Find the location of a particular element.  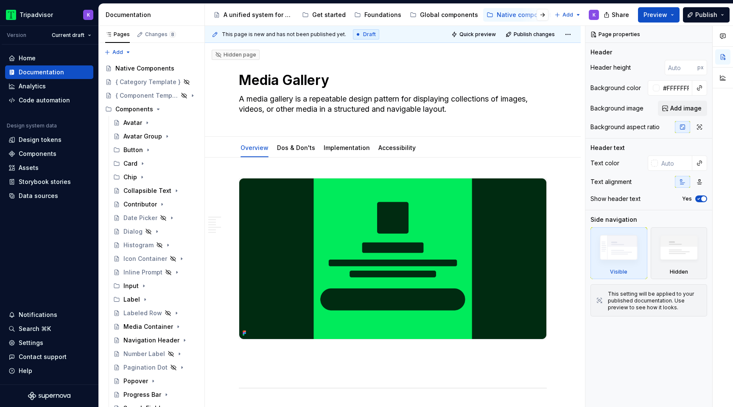

span: Add is located at coordinates (568, 15).